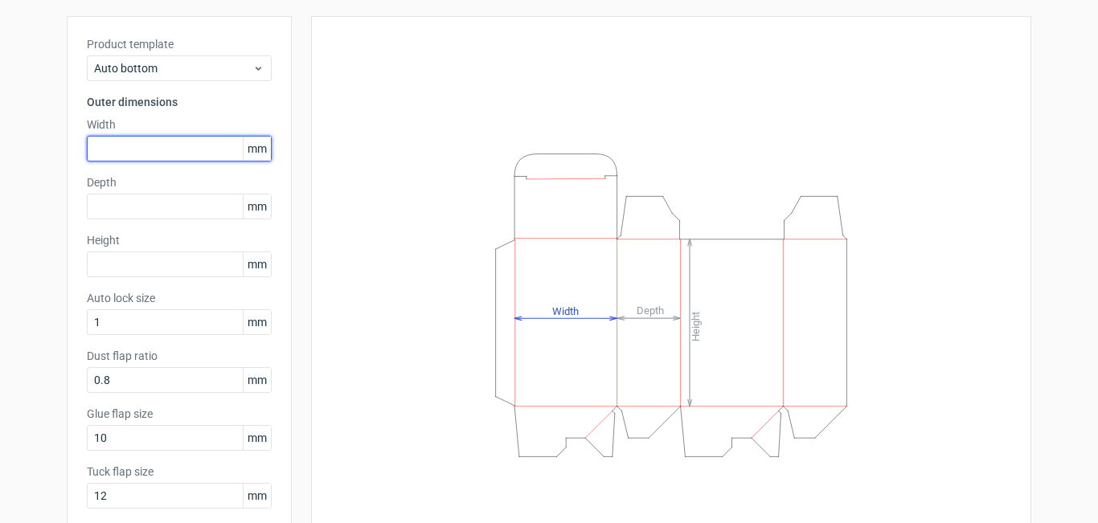 This screenshot has height=523, width=1098. Describe the element at coordinates (179, 44) in the screenshot. I see `label: Product template` at that location.